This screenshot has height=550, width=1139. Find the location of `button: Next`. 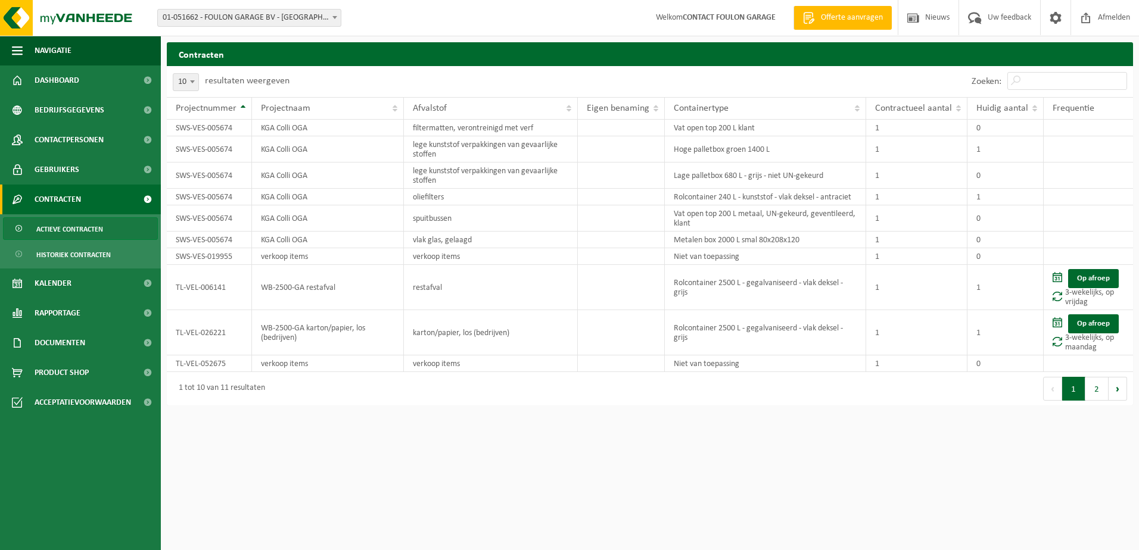

button: Next is located at coordinates (1117, 389).